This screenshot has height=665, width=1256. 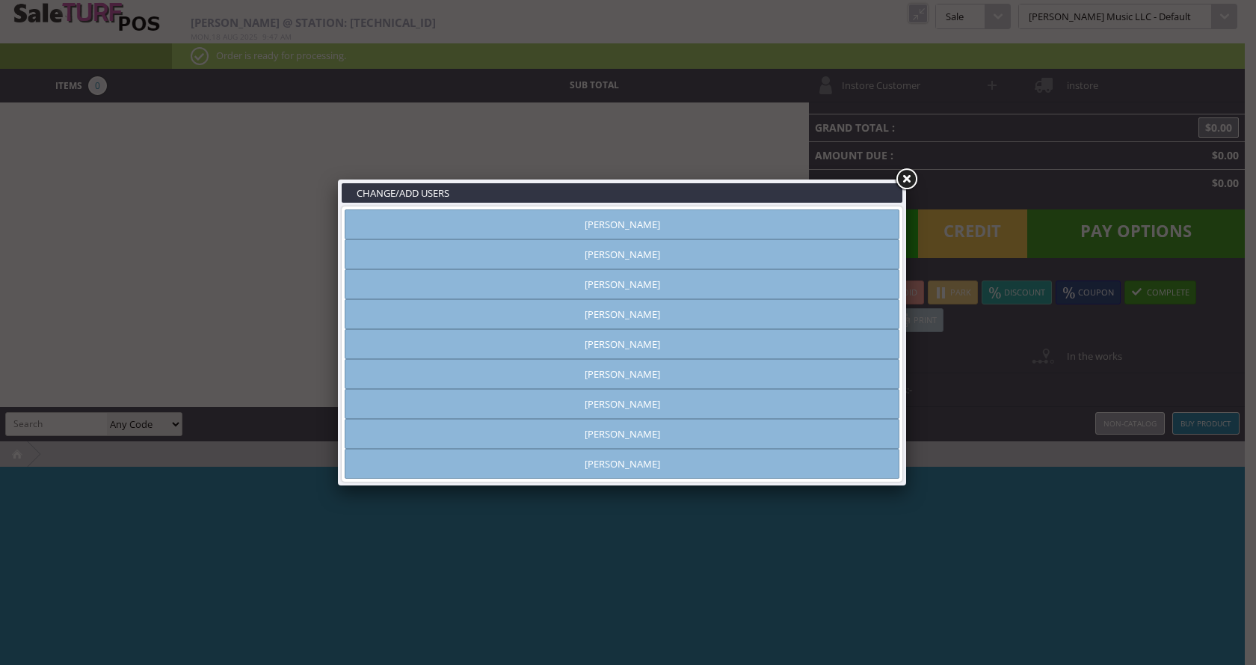 I want to click on h3: CHANGE/ADD USERS, so click(x=622, y=193).